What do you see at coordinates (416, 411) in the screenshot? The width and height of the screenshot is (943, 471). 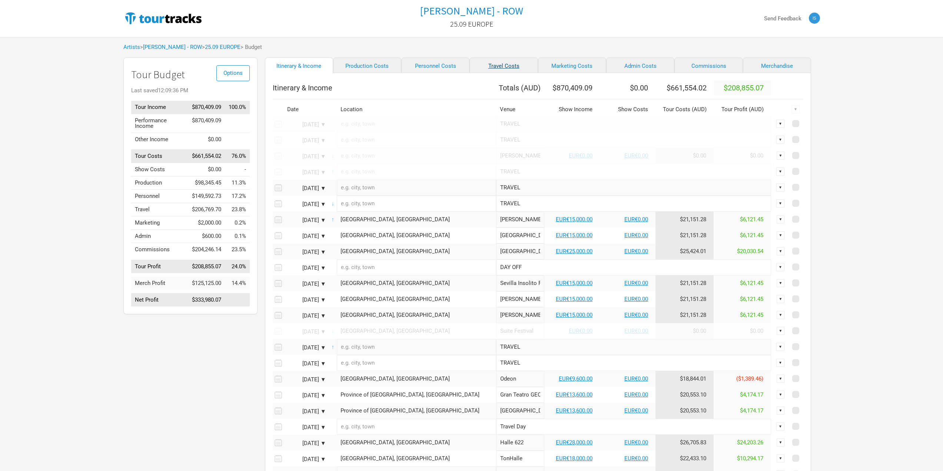 I see `div: Province of Brescia, Italy` at bounding box center [416, 411].